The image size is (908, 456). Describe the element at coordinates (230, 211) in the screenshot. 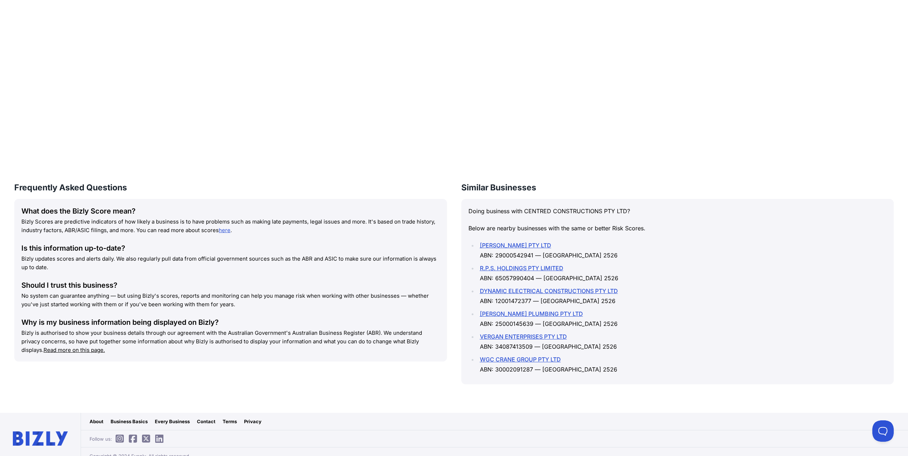

I see `div: What does the Bizly Score mean?` at that location.